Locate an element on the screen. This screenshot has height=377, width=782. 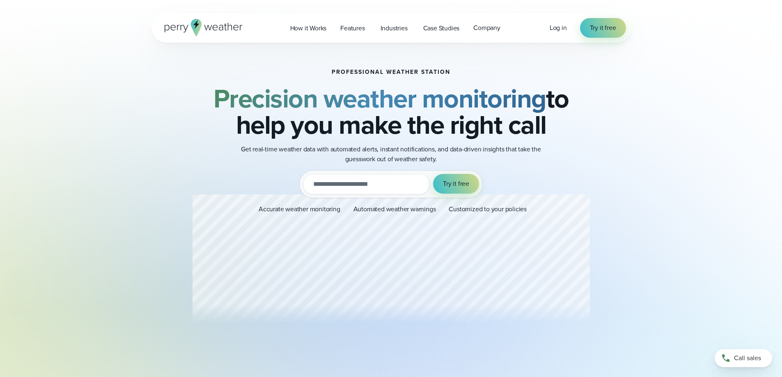
span: Log in is located at coordinates (558, 27).